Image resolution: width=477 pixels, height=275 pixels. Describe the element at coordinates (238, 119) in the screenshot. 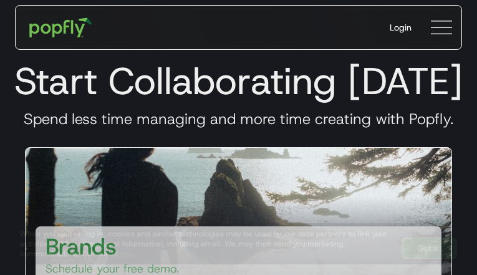

I see `h3: Spend less time managing and more time creating with Popfly.` at that location.